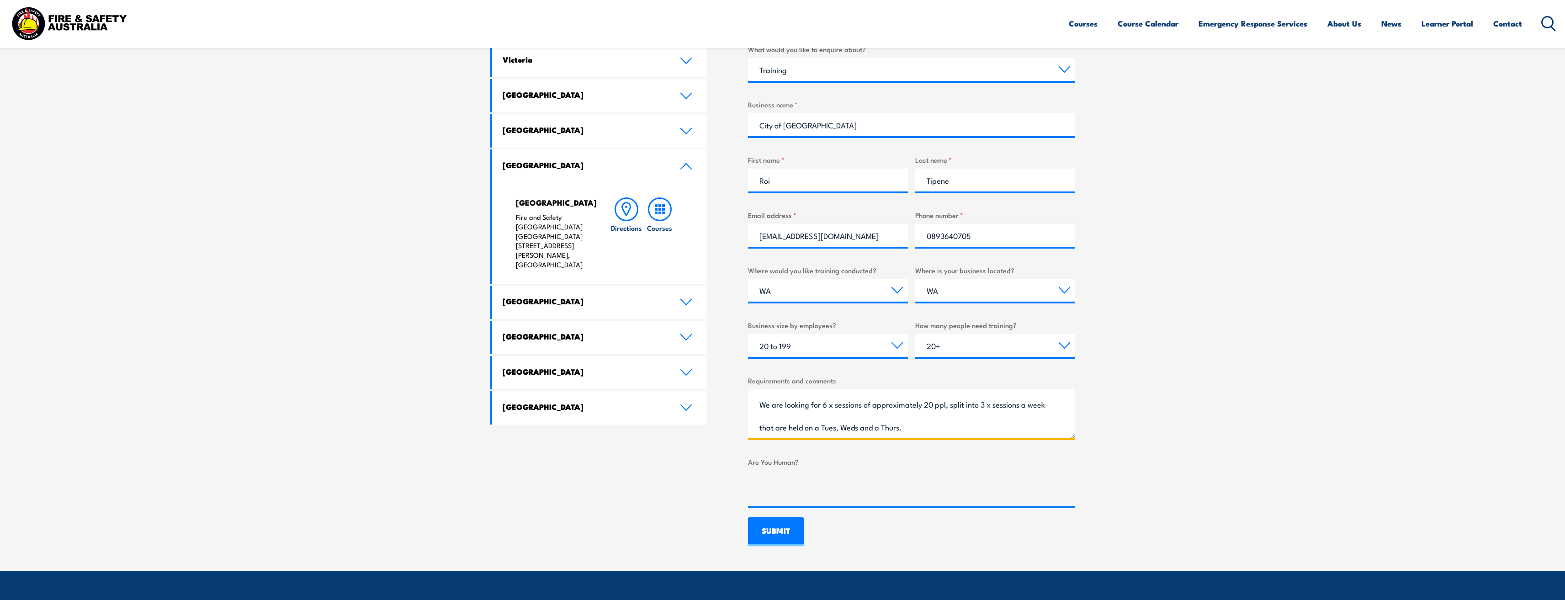 This screenshot has width=1565, height=600. Describe the element at coordinates (995, 325) in the screenshot. I see `label: How many people need training?` at that location.